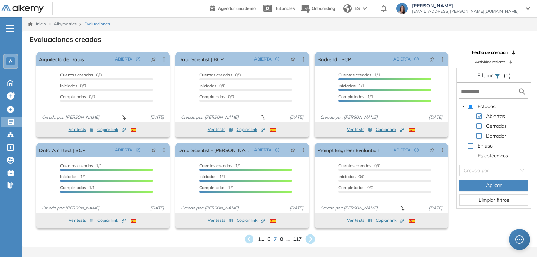  What do you see at coordinates (11, 61) in the screenshot?
I see `span: A` at bounding box center [11, 61].